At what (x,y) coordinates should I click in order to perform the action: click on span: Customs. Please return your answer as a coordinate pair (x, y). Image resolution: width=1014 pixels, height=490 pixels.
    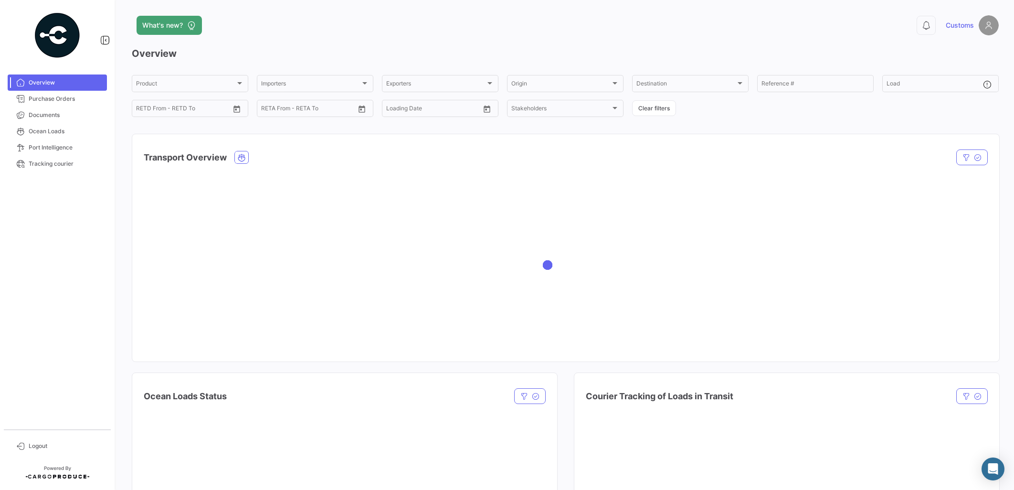
    Looking at the image, I should click on (960, 25).